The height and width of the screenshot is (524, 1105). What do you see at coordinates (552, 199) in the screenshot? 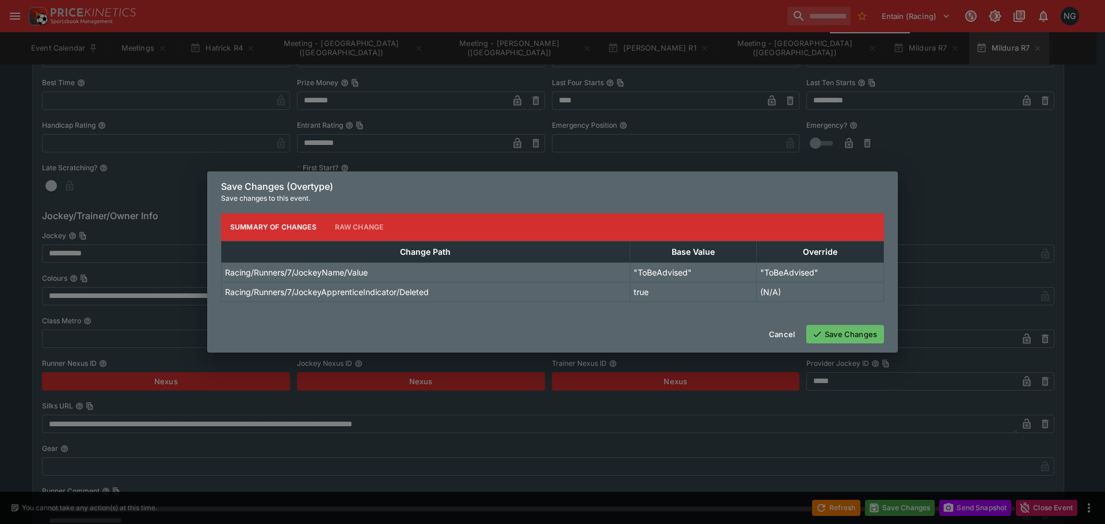
I see `p: Save changes to this event.` at bounding box center [552, 199].